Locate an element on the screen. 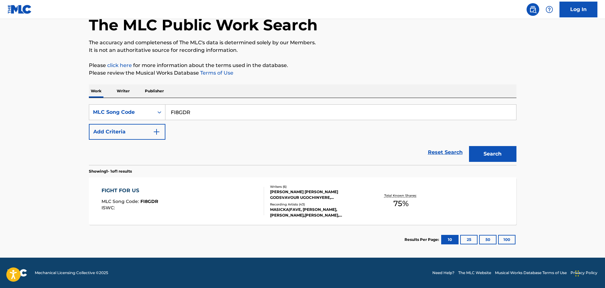  div: FIGHT FOR US is located at coordinates (130, 191).